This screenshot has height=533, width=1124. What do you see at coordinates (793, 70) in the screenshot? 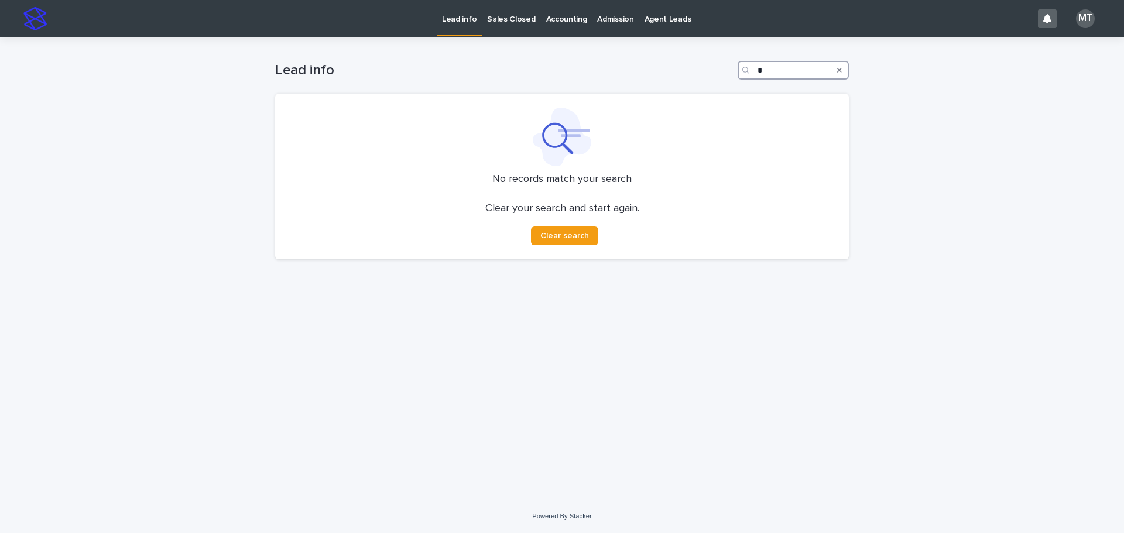
I see `input: Search` at bounding box center [793, 70].